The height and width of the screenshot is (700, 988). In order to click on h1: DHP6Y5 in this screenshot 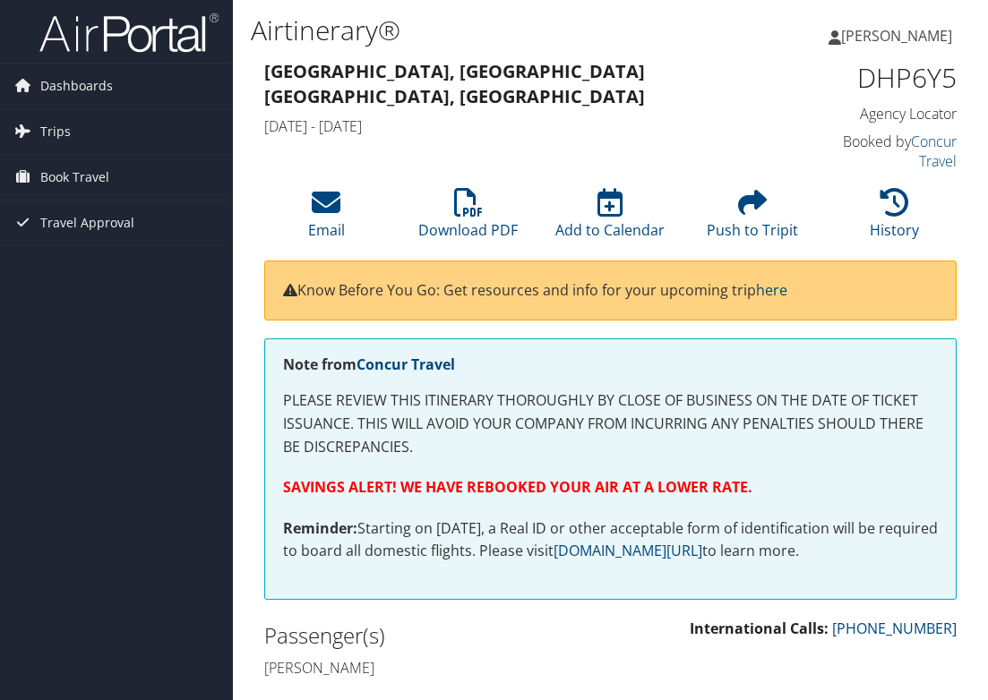, I will do `click(880, 78)`.